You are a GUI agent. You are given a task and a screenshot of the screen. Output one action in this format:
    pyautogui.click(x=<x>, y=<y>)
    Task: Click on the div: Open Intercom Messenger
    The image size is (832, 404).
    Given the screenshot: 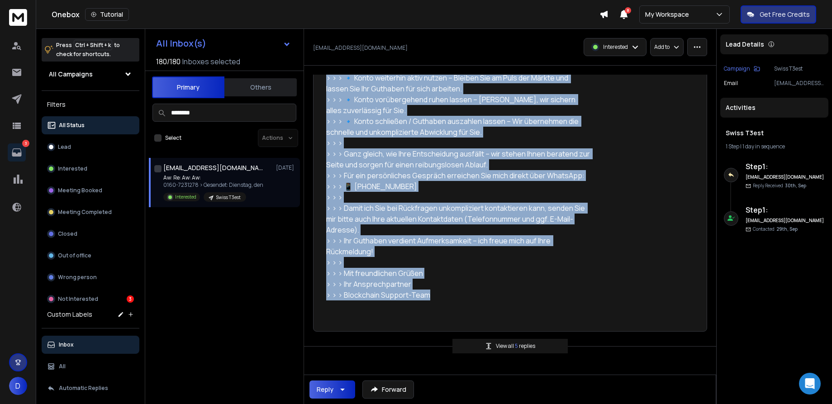 What is the action you would take?
    pyautogui.click(x=809, y=383)
    